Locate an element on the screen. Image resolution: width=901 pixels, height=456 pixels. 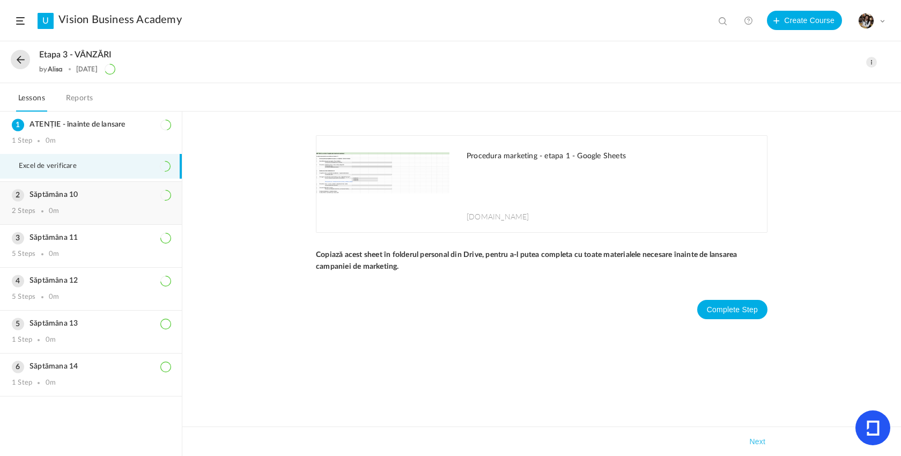
img: AHkbwyIKhupvuKbS8Pp6nwFYq25XTuh3FbjzvafIKJuH8bgKfMtxj1P3Qlu-ZYeCF3o5uzB6unUn6lb_0Ud0HSwMkhdg8XMnf... is located at coordinates (383, 184).